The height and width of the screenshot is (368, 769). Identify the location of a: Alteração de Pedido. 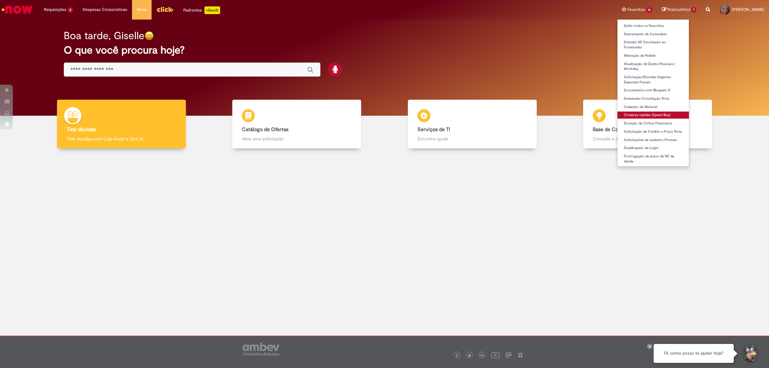
(654, 56).